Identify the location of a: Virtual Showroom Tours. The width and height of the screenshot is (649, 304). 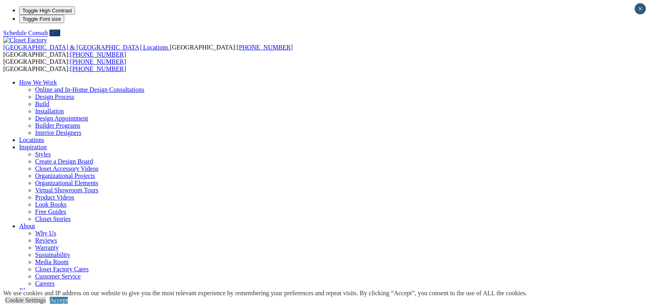
(67, 190).